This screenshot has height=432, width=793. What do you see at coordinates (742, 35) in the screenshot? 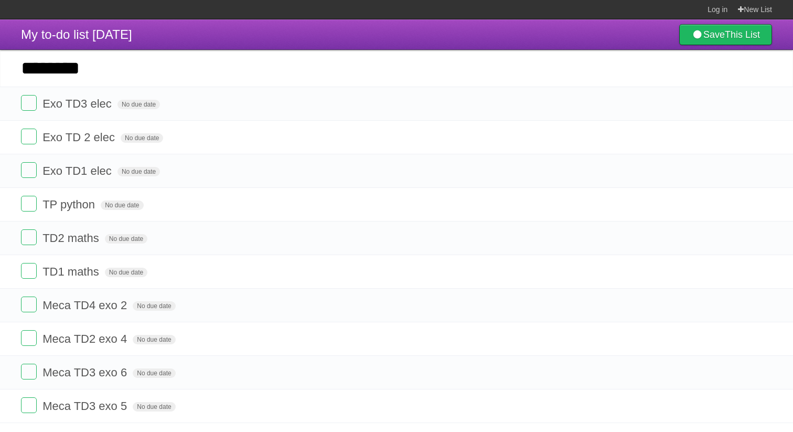
I see `b: This List` at bounding box center [742, 35].